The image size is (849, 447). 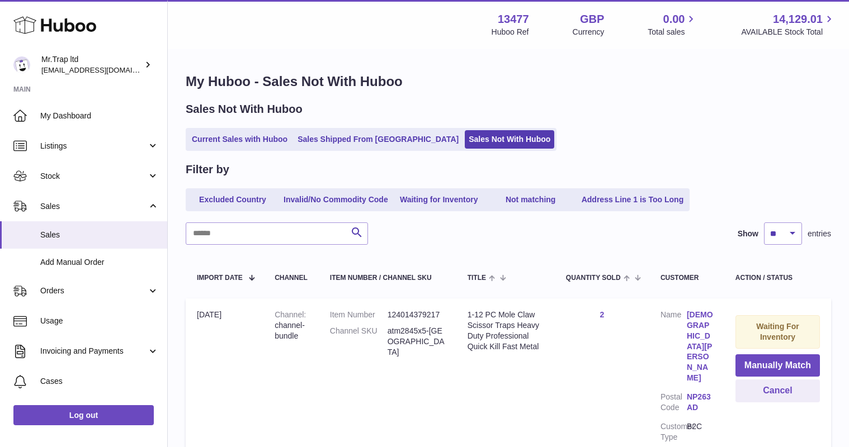 I want to click on label: Show, so click(x=748, y=234).